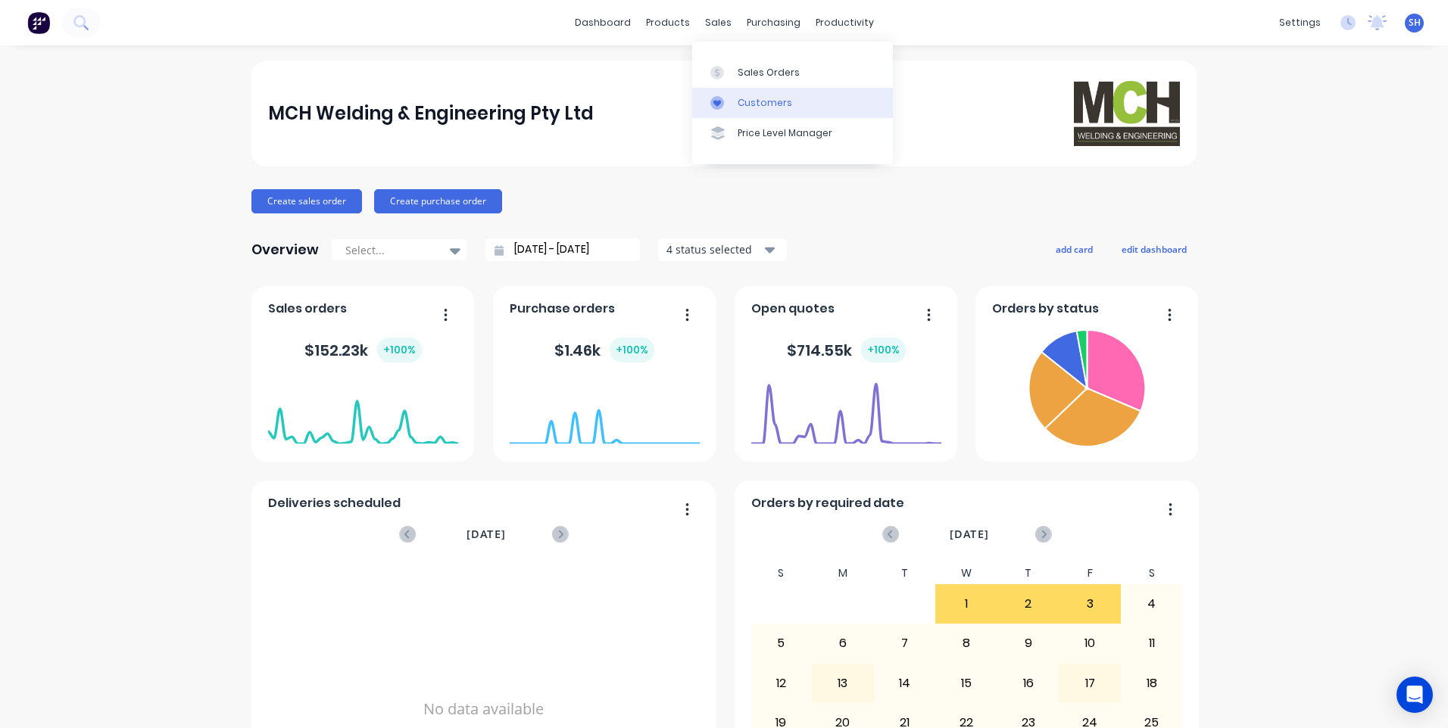 Image resolution: width=1448 pixels, height=728 pixels. Describe the element at coordinates (966, 604) in the screenshot. I see `div: 1` at that location.